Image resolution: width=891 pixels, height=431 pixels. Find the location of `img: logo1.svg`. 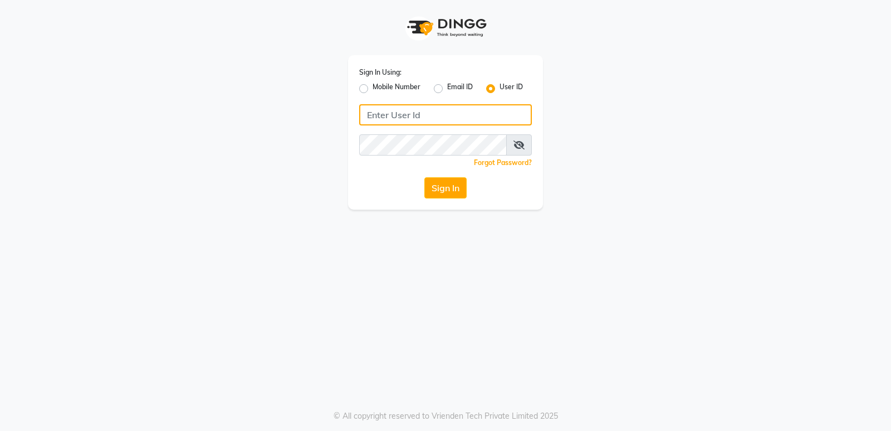

img: logo1.svg is located at coordinates (446, 27).